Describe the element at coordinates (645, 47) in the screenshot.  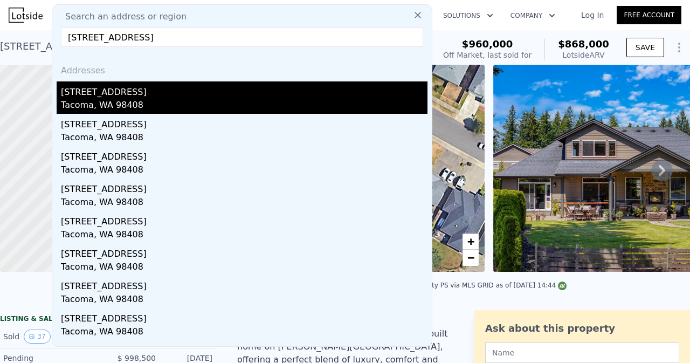
I see `button: SAVE` at that location.